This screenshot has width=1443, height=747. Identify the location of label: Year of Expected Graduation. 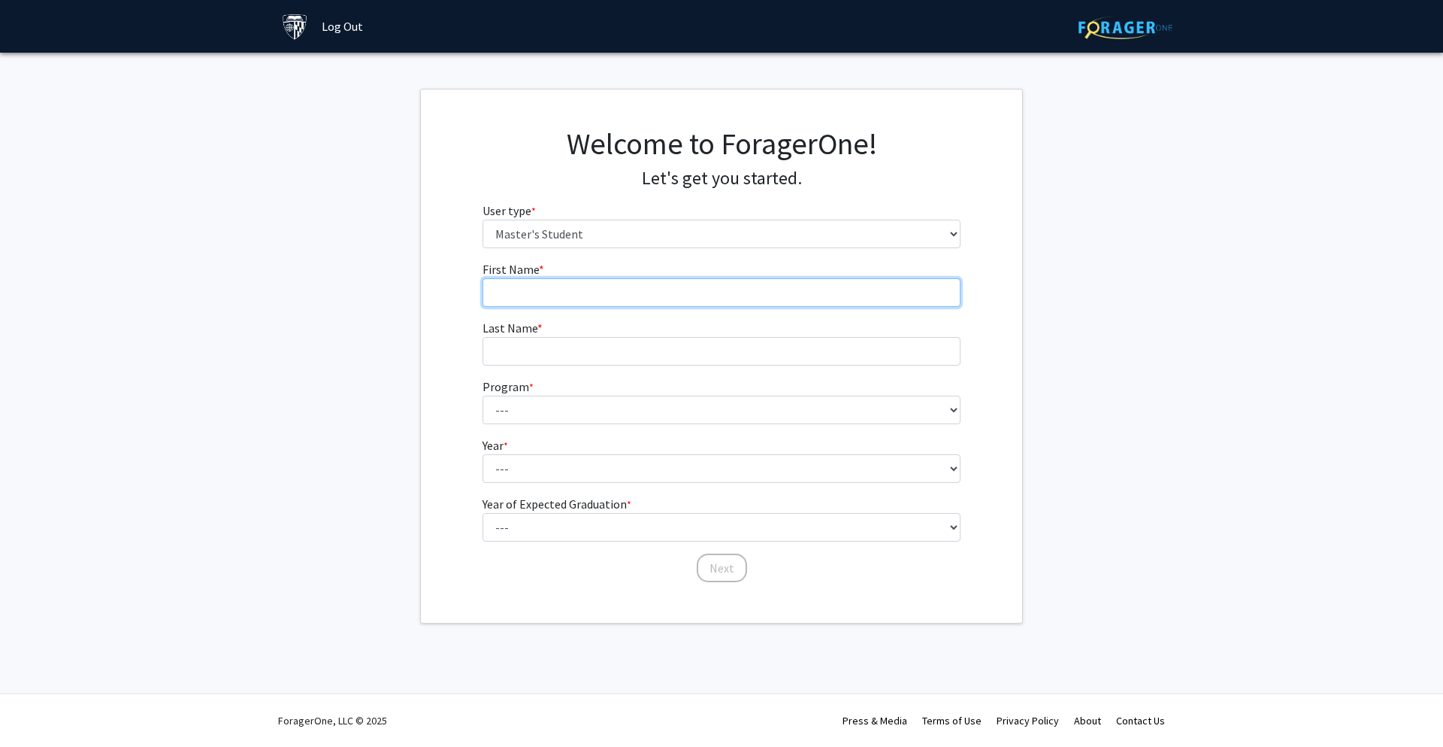
(557, 504).